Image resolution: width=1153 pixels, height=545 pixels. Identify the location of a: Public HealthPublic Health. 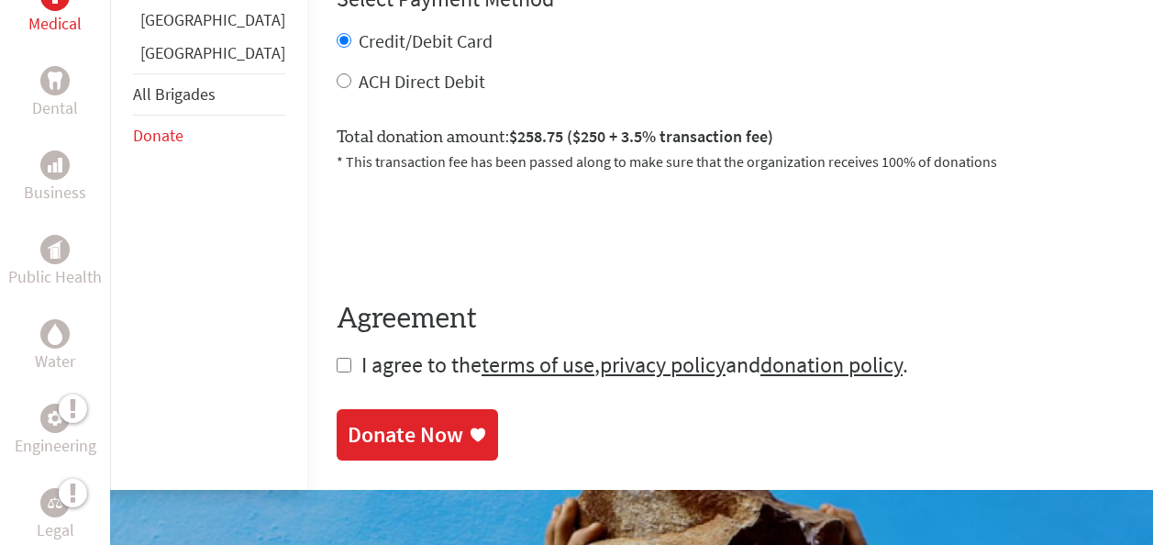
(55, 262).